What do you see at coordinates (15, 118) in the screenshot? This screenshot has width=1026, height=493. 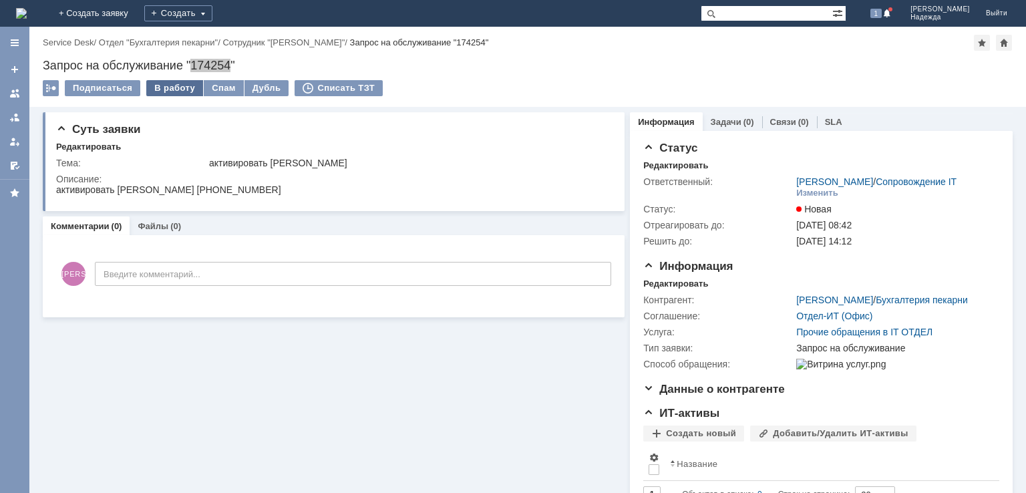 I see `a: Заявки в моей ответственности` at bounding box center [15, 118].